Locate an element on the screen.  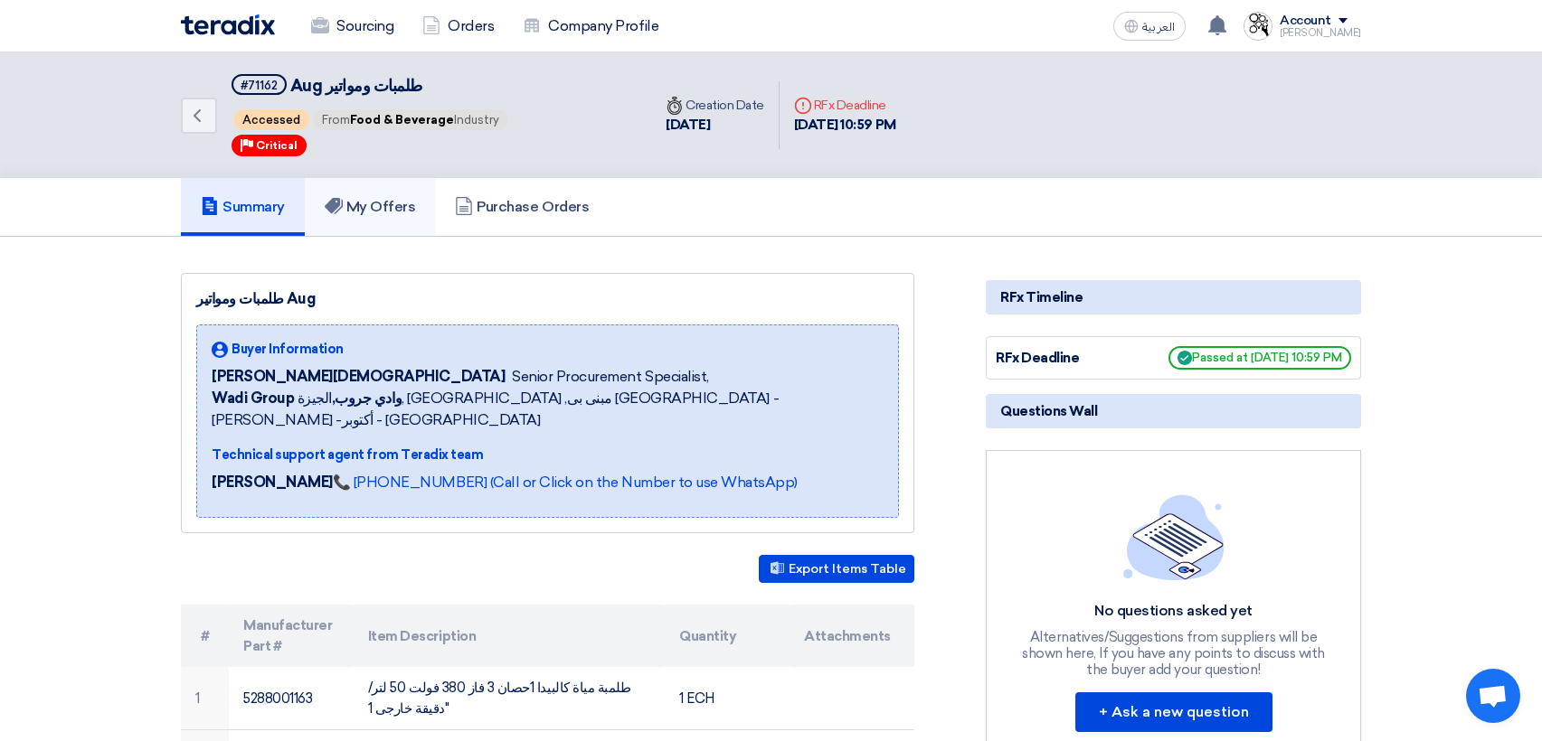
button: Export Items Table is located at coordinates (836, 569).